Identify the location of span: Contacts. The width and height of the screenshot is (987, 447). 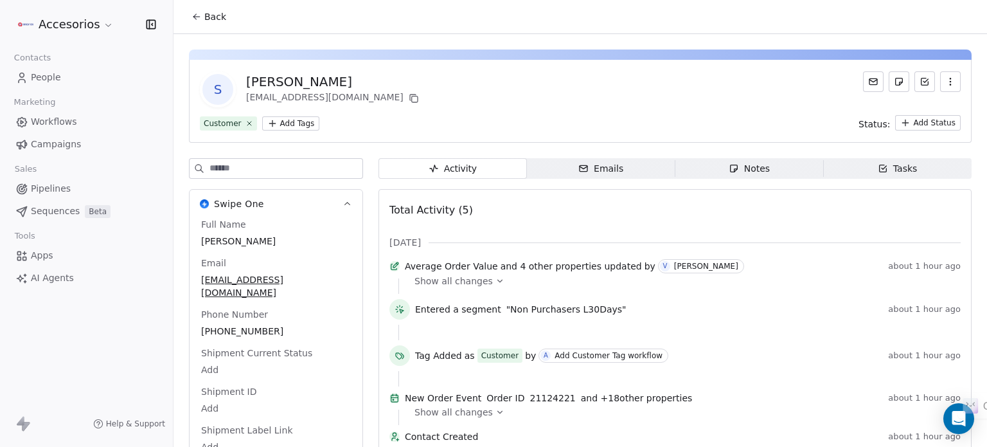
(32, 58).